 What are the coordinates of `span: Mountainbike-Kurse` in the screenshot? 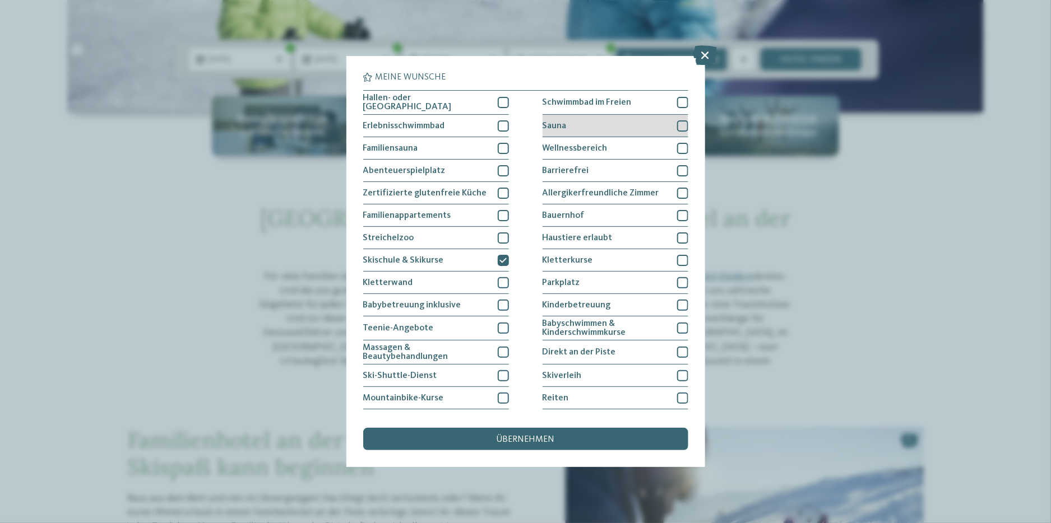 It's located at (403, 398).